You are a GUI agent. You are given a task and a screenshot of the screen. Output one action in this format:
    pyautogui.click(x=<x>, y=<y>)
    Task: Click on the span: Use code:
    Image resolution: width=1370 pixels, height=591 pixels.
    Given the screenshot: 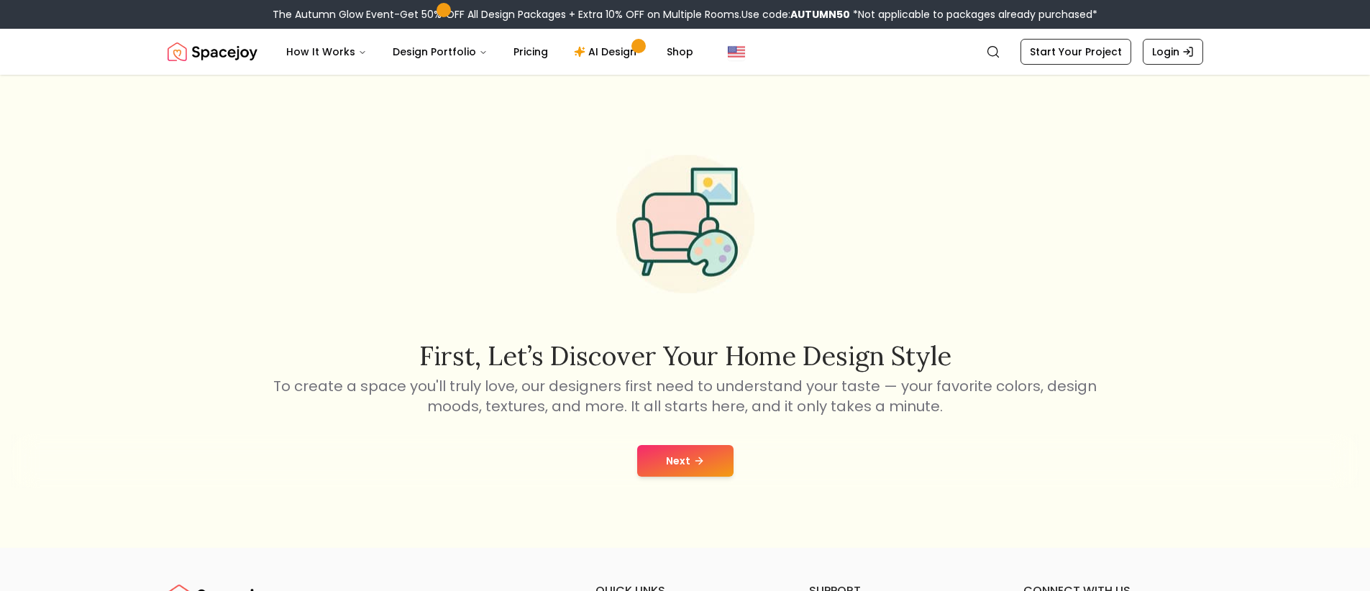 What is the action you would take?
    pyautogui.click(x=795, y=14)
    